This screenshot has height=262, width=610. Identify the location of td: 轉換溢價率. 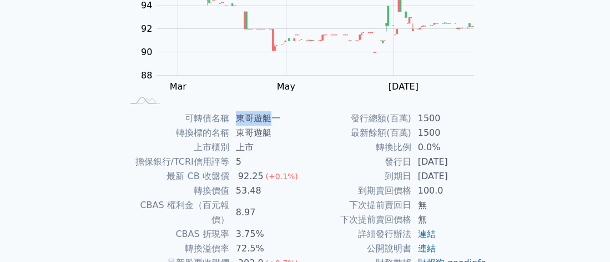
(176, 248).